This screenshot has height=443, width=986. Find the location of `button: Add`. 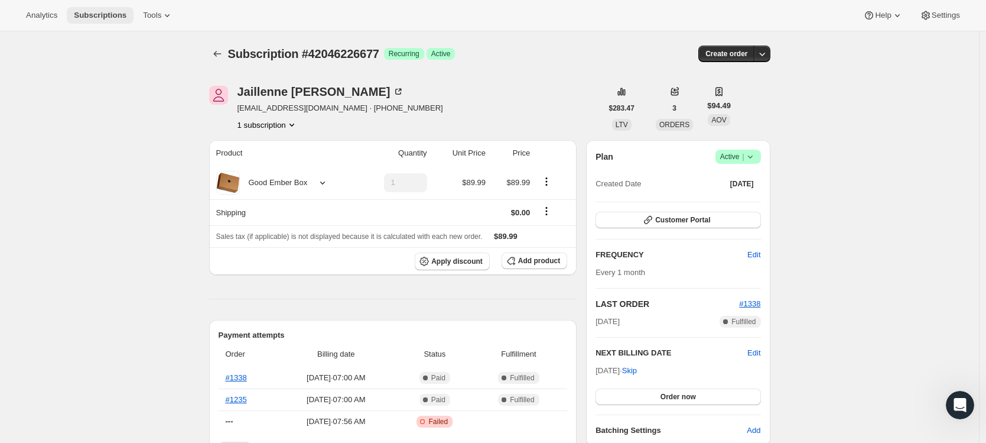

button: Add is located at coordinates (754, 430).